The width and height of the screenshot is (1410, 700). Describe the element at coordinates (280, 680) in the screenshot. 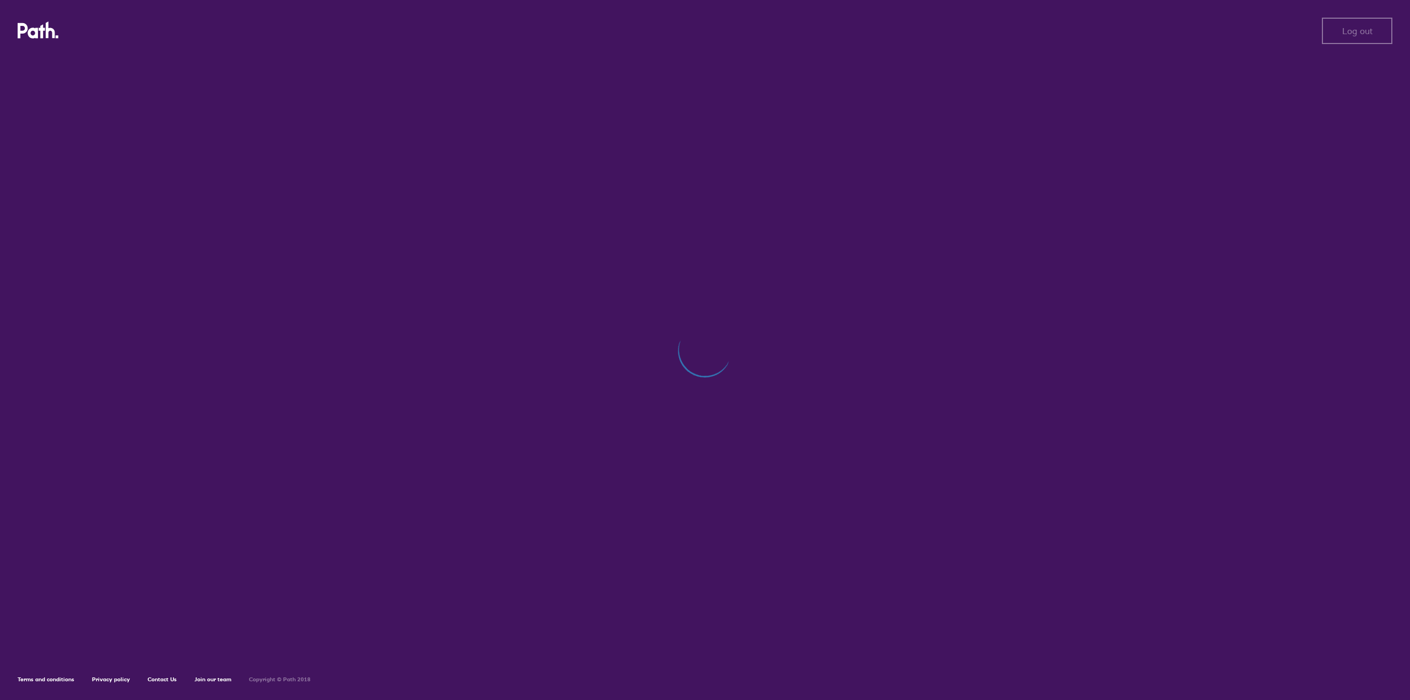

I see `h6: Copyright © Path 2018` at that location.